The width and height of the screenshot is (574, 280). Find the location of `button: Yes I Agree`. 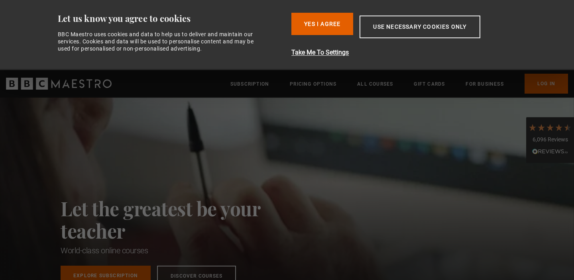

button: Yes I Agree is located at coordinates (322, 24).